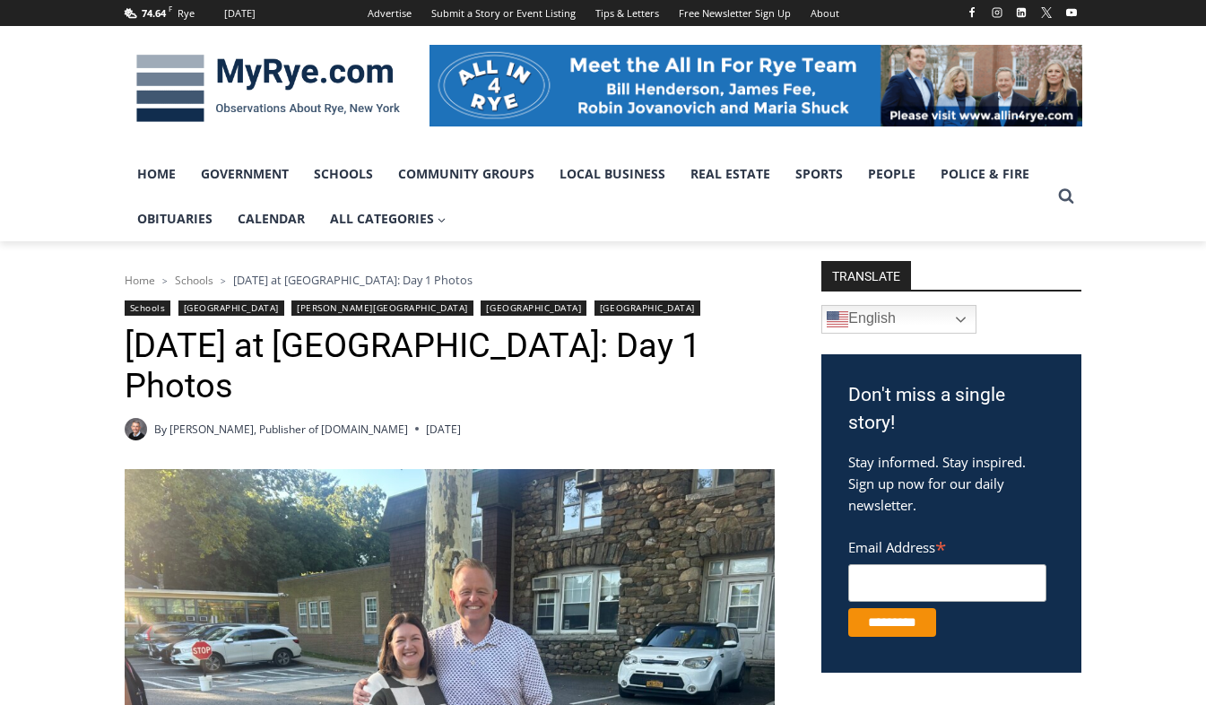 This screenshot has height=705, width=1206. I want to click on a: YouTube, so click(1071, 13).